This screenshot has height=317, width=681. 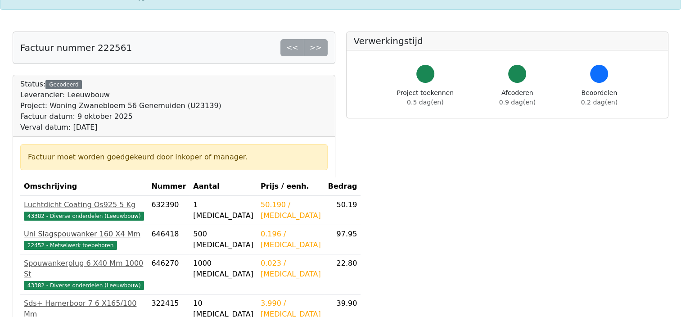 What do you see at coordinates (121, 95) in the screenshot?
I see `div: Leverancier: Leeuwbouw` at bounding box center [121, 95].